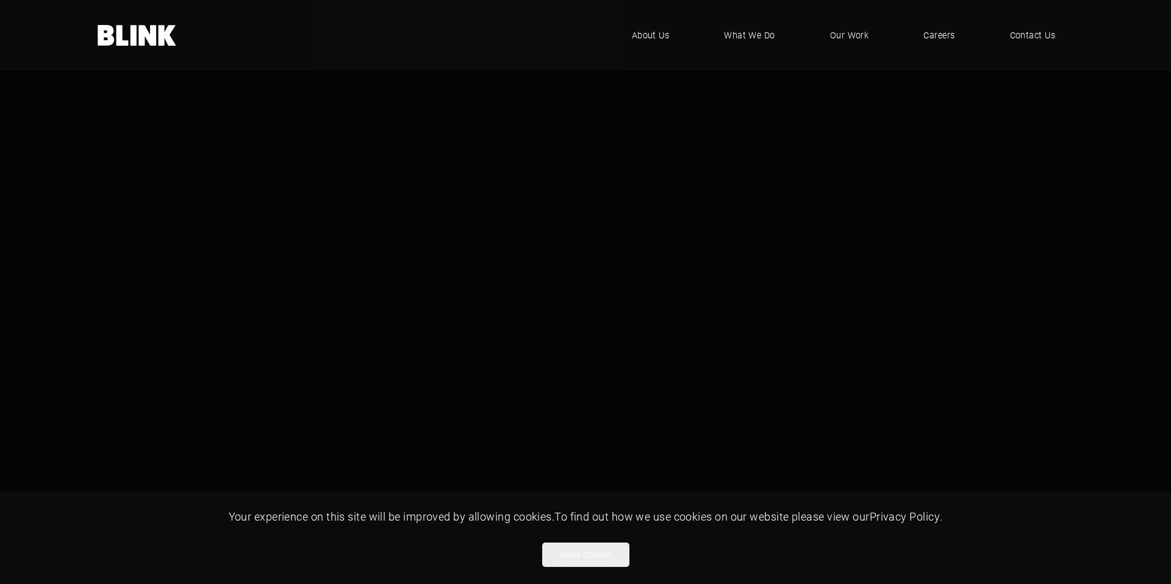 This screenshot has height=584, width=1171. I want to click on a: Our Work, so click(849, 35).